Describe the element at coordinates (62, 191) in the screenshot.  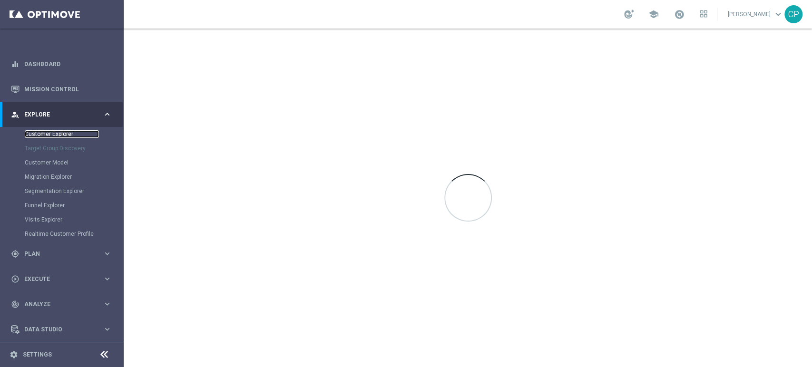
I see `a: Segmentation Explorer` at that location.